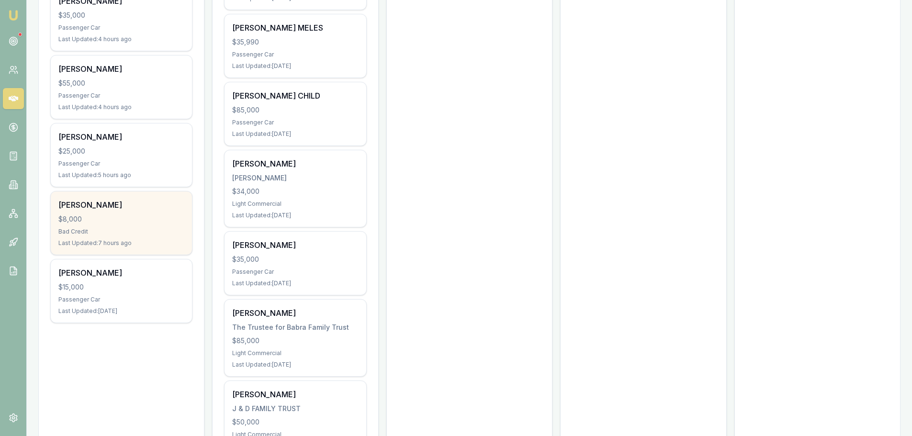 This screenshot has width=912, height=436. What do you see at coordinates (295, 42) in the screenshot?
I see `div: $35,990` at bounding box center [295, 42].